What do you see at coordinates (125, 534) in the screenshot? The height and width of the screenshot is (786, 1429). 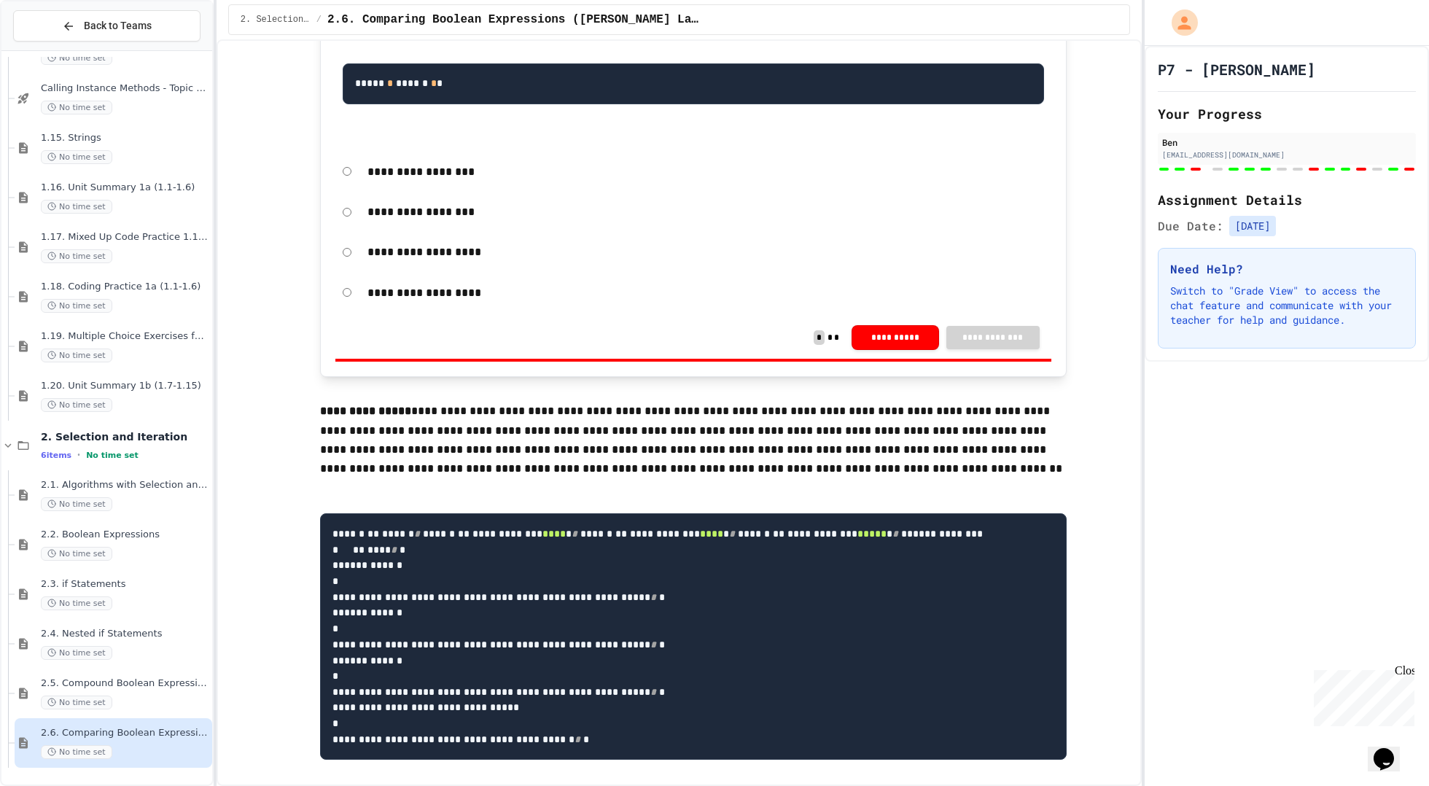 I see `span: 2.2. Boolean Expressions` at bounding box center [125, 534].